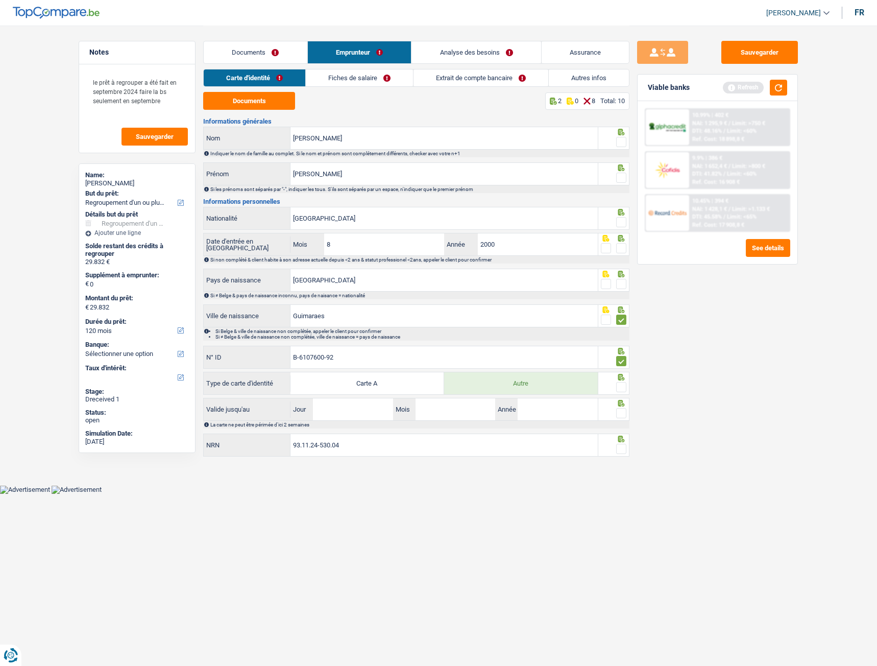  What do you see at coordinates (247, 409) in the screenshot?
I see `label: Valide jusqu'au` at bounding box center [247, 409].